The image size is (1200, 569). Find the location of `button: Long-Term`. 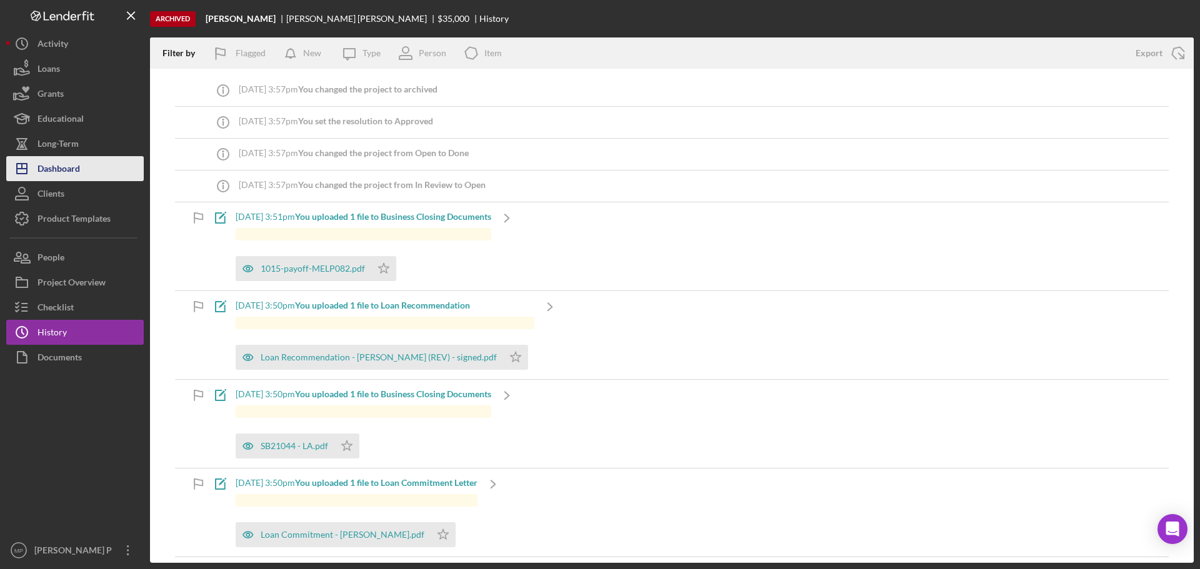

button: Long-Term is located at coordinates (75, 144).